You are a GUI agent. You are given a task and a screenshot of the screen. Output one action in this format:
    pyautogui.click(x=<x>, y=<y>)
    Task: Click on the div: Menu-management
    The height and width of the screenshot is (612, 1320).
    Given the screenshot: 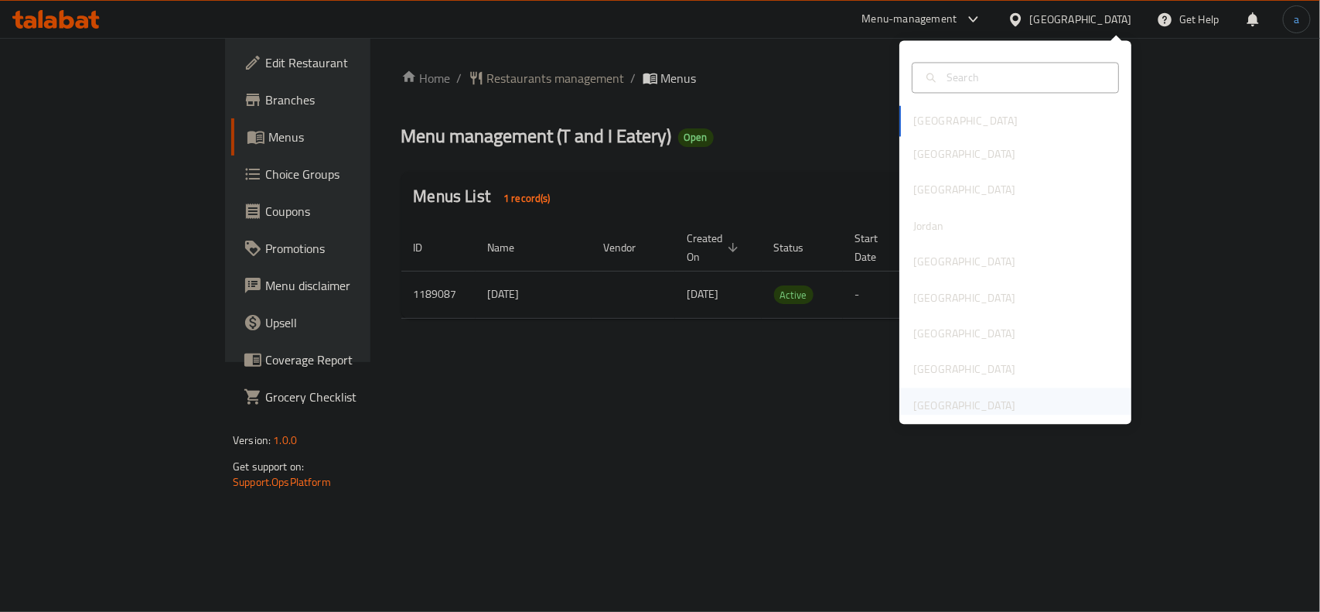 What is the action you would take?
    pyautogui.click(x=909, y=19)
    